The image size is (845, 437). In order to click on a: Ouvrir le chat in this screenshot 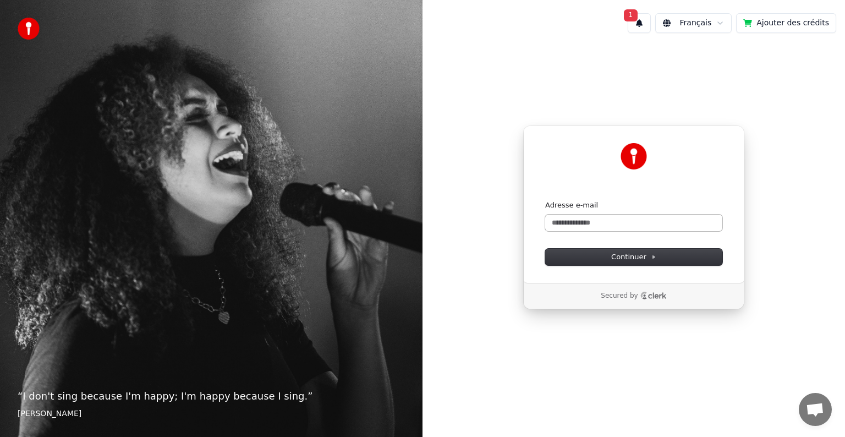, I will do `click(815, 409)`.